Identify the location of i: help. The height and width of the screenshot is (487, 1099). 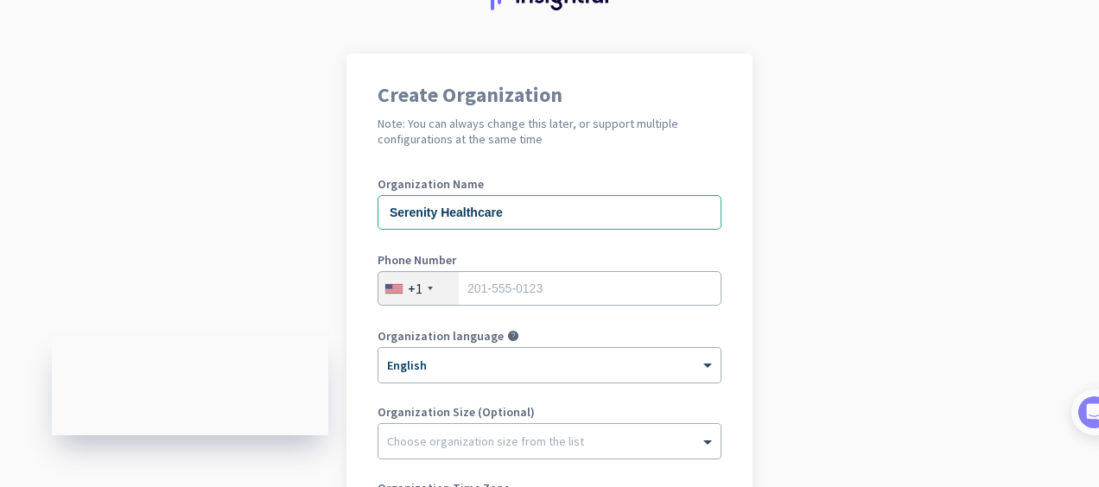
(513, 336).